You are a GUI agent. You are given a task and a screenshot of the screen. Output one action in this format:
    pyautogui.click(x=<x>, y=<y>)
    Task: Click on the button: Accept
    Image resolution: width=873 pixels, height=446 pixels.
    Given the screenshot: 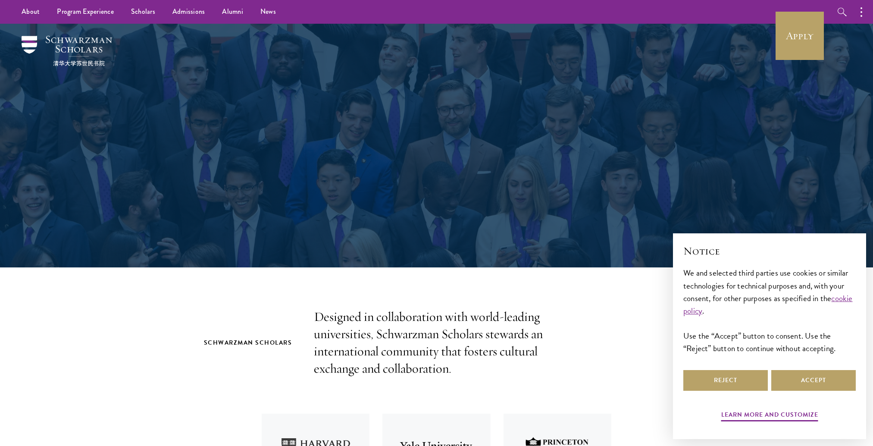 What is the action you would take?
    pyautogui.click(x=814, y=380)
    